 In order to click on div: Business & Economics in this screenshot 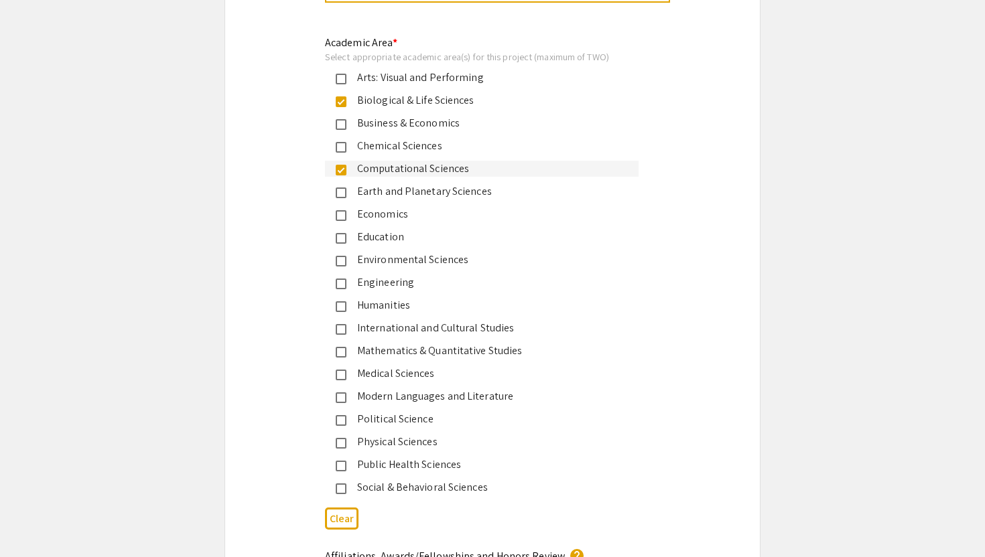, I will do `click(487, 123)`.